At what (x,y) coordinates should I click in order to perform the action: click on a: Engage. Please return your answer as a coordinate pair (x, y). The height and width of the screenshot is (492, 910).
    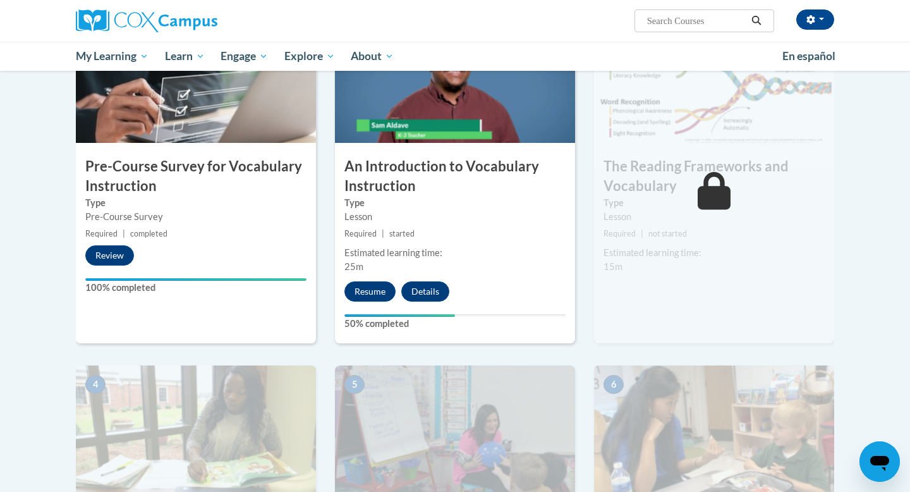
    Looking at the image, I should click on (244, 56).